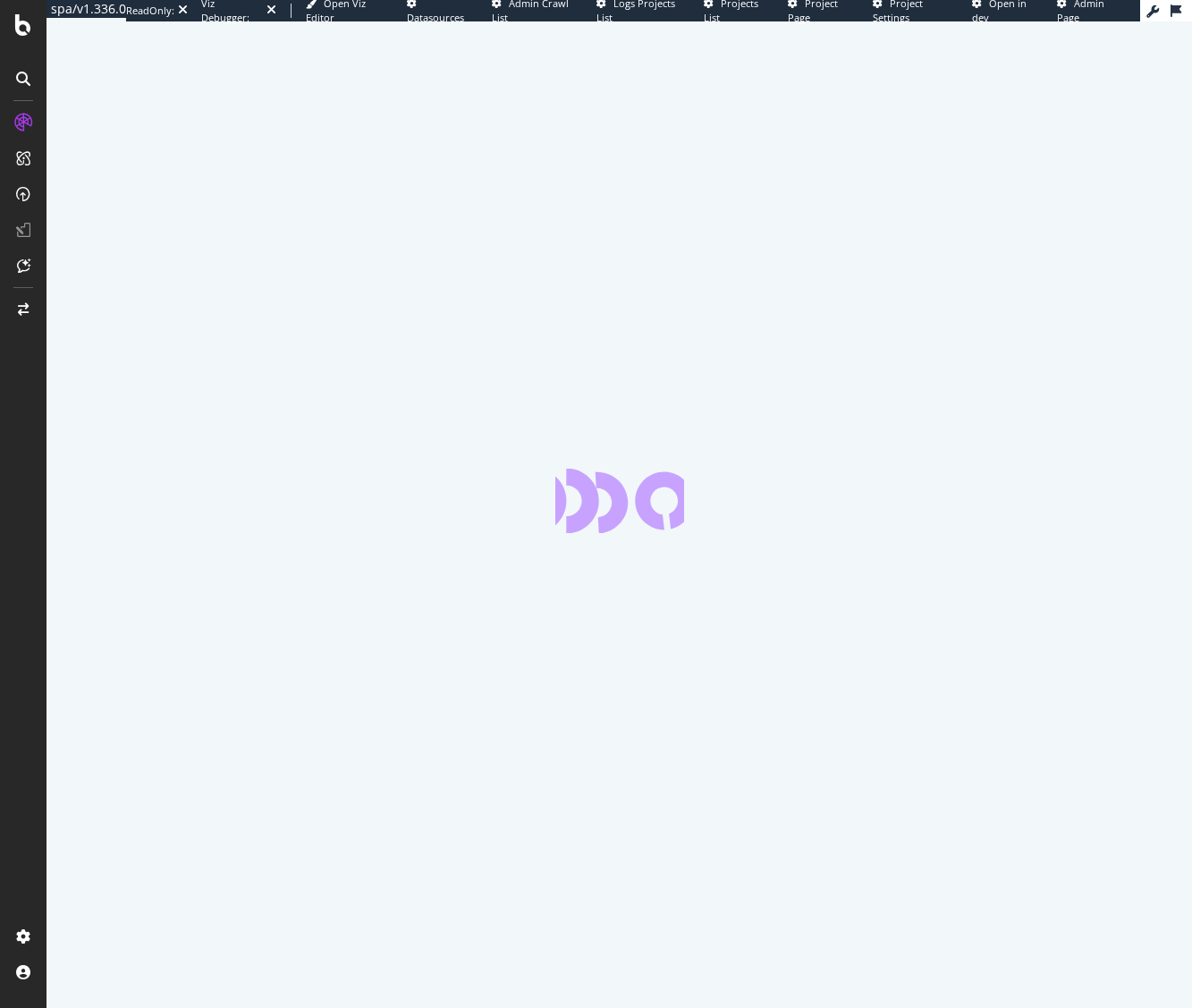 The width and height of the screenshot is (1192, 1008). I want to click on div: ReadOnly:, so click(150, 10).